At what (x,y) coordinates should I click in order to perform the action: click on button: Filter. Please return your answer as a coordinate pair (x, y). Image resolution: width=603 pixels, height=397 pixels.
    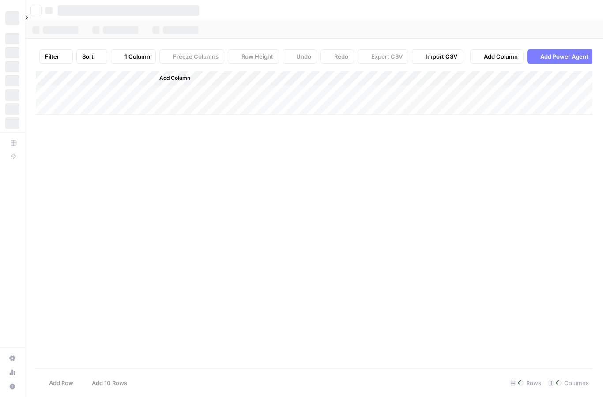
    Looking at the image, I should click on (56, 56).